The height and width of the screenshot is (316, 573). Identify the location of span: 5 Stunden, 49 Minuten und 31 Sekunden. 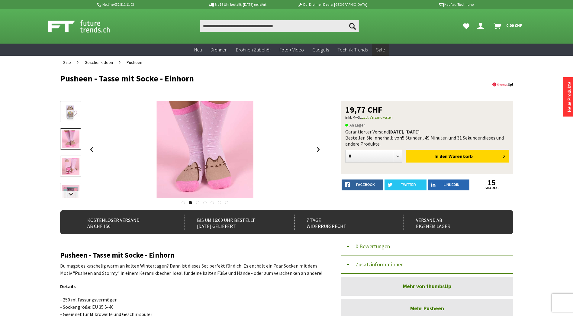
(442, 138).